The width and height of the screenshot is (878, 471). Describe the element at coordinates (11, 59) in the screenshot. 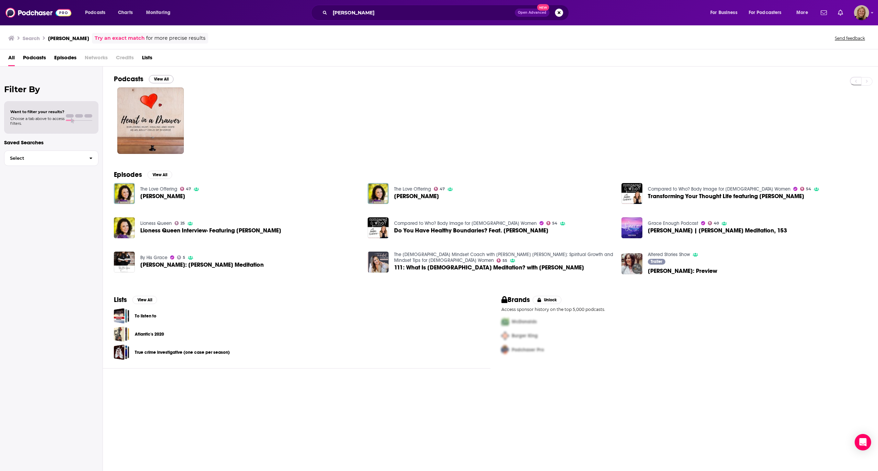

I see `span: All` at that location.